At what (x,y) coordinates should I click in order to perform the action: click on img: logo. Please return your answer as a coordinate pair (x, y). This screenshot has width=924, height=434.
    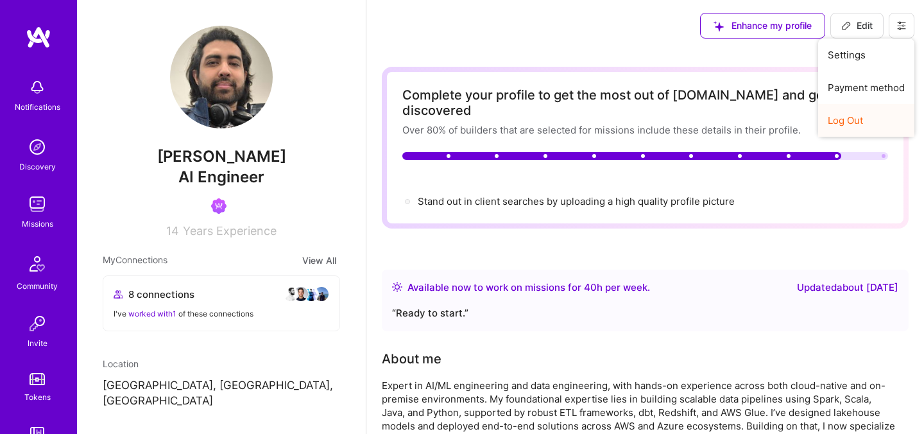
    Looking at the image, I should click on (38, 37).